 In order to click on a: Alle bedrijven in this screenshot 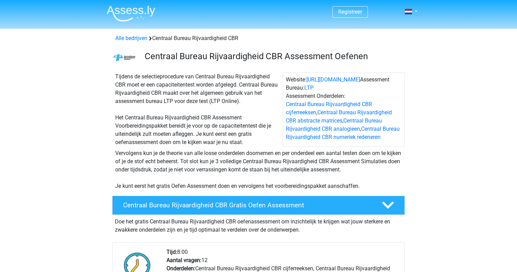, I will do `click(131, 38)`.